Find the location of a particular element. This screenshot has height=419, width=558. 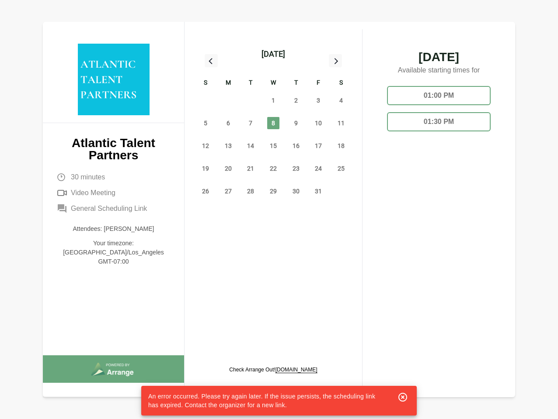

span: Video Meeting is located at coordinates (93, 193).